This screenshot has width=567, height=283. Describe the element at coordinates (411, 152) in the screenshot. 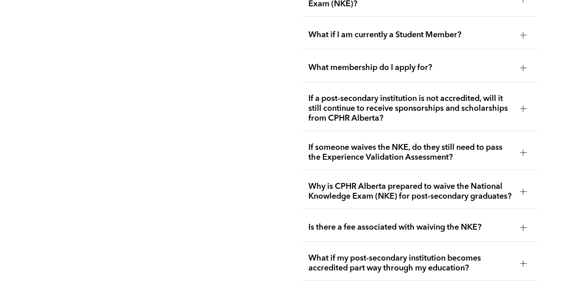

I see `span: If someone waives the NKE, do they still need to pass the Experience Validation Assessment?` at that location.